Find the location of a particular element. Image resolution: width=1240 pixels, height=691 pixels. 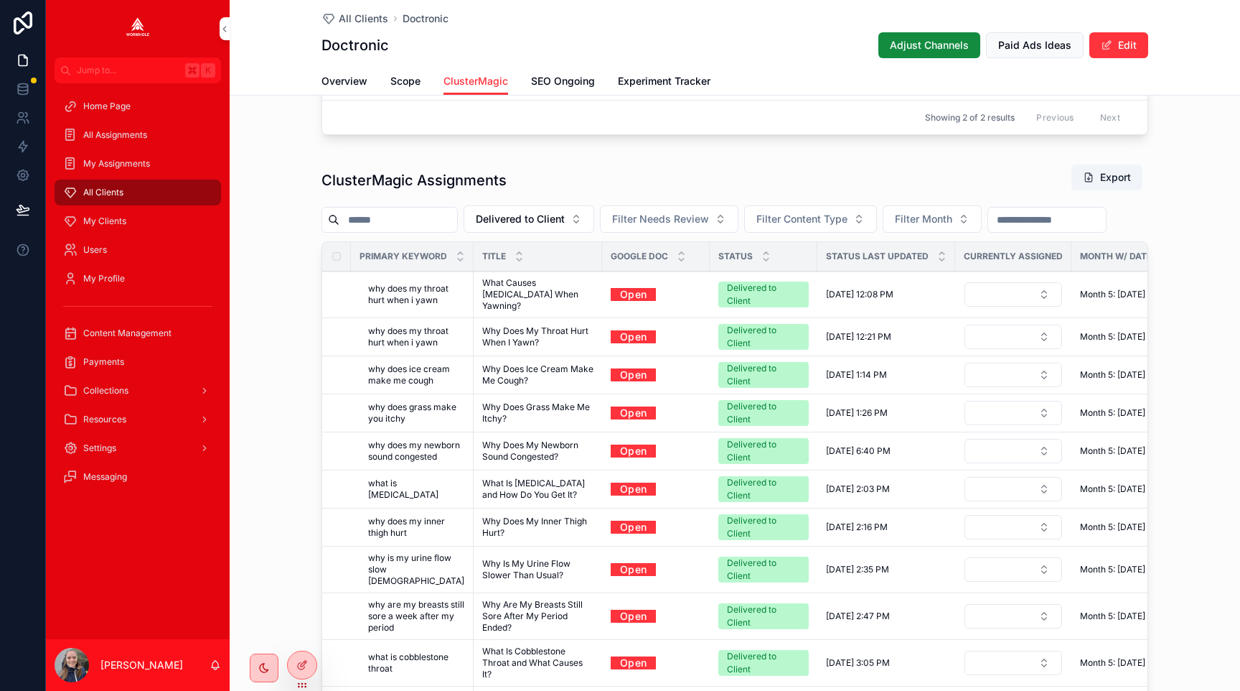

span: Jump to... is located at coordinates (128, 70).